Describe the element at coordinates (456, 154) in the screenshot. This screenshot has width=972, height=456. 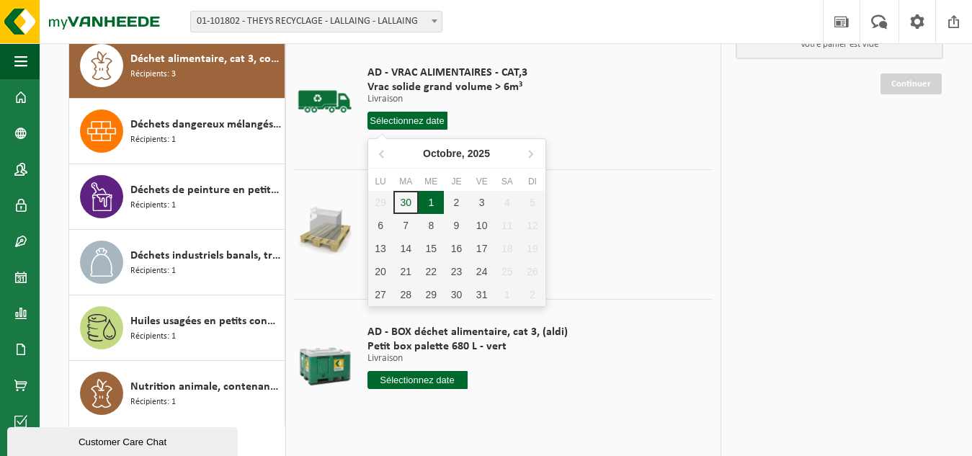
I see `div: Octobre,` at that location.